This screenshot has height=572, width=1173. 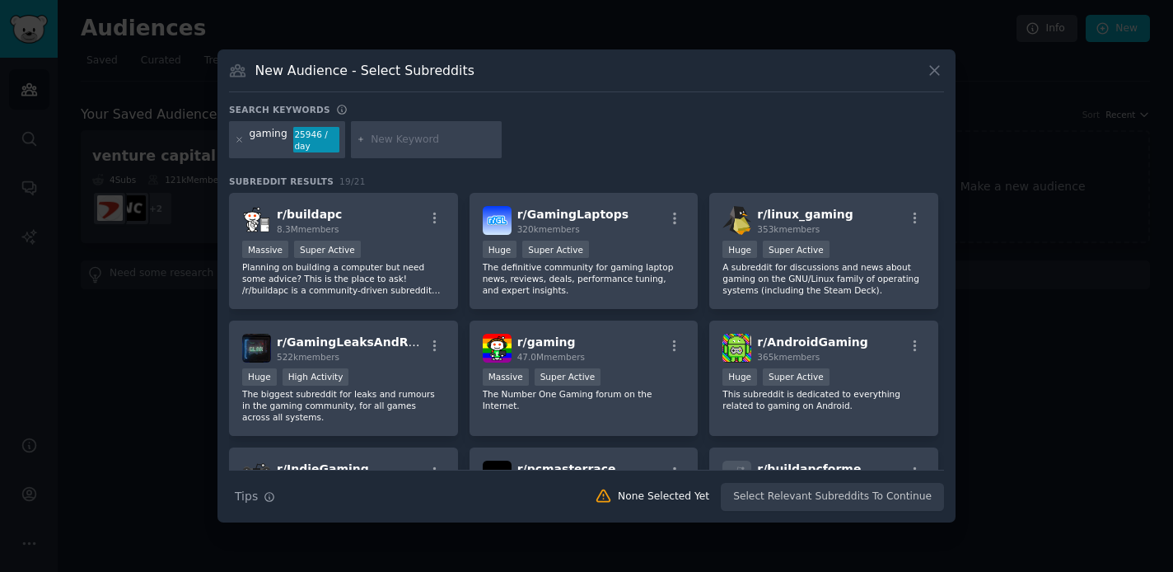 I want to click on h3: New Audience - Select Subreddits, so click(x=365, y=70).